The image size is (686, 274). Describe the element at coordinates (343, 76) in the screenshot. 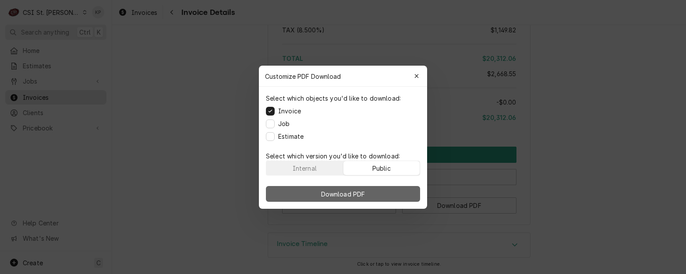

I see `div: Customize PDF Download` at that location.